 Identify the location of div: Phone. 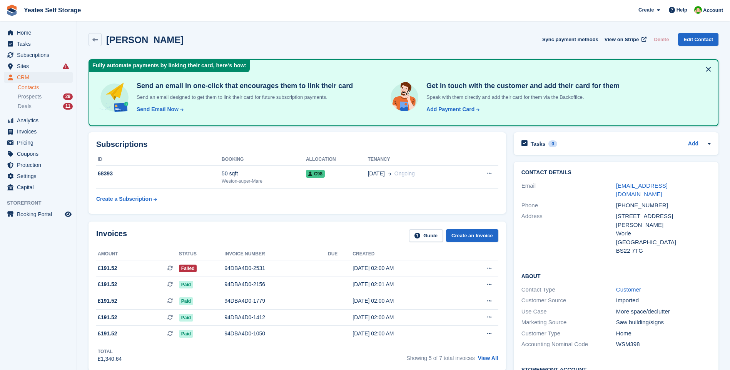
(569, 205).